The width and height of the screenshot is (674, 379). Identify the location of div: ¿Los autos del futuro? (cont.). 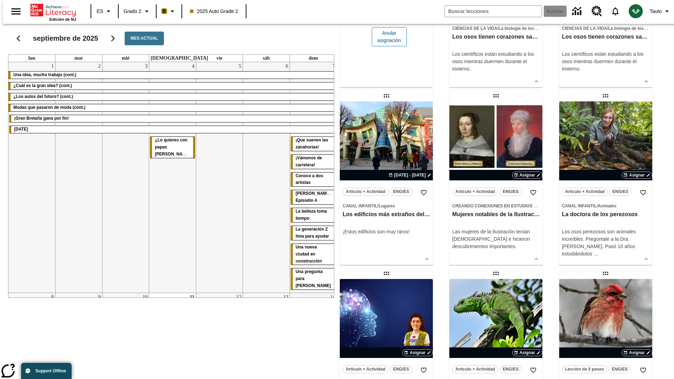
(172, 97).